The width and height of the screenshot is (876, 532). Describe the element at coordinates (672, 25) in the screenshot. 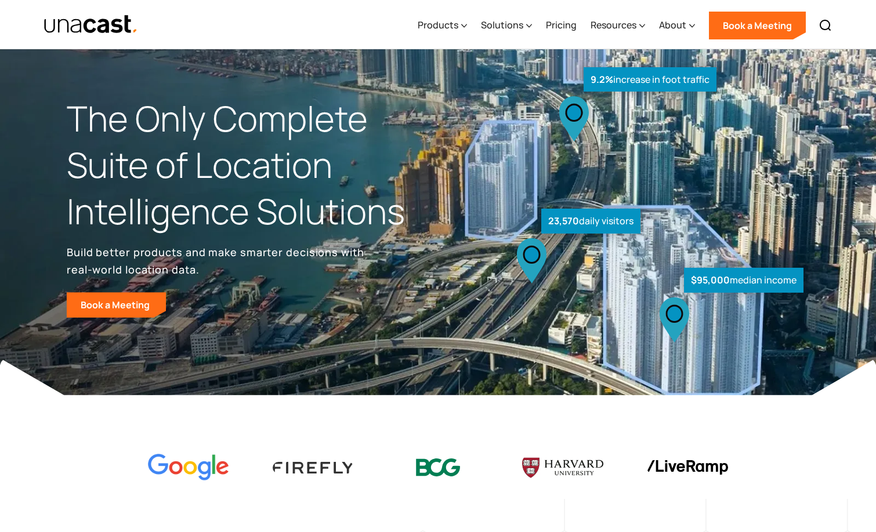

I see `div: About` at that location.